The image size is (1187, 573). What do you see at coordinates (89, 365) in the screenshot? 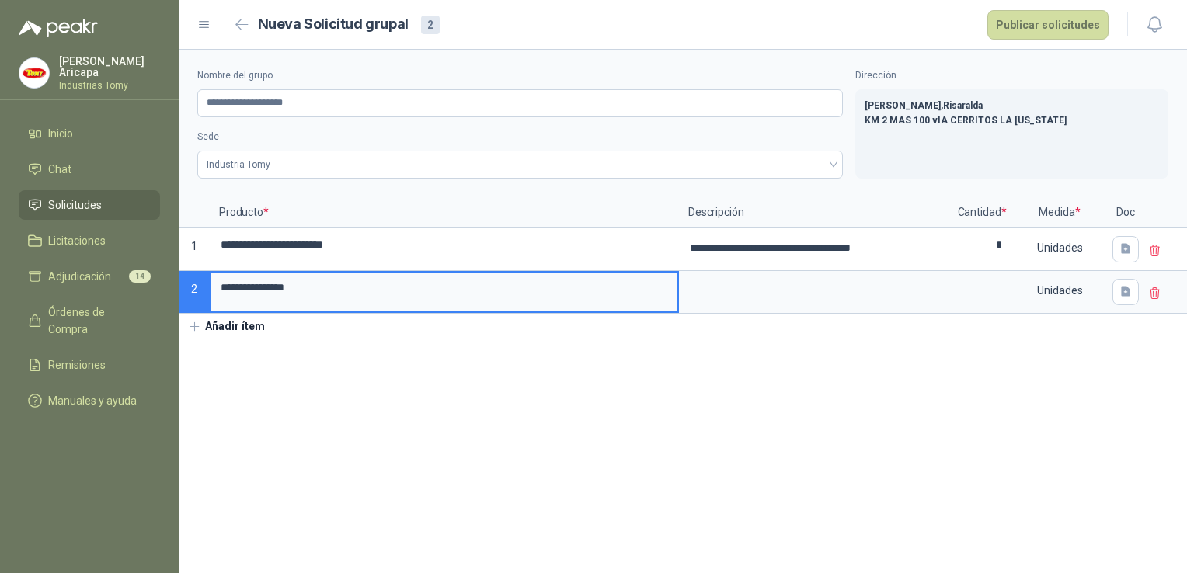
I see `a: Remisiones` at bounding box center [89, 365].